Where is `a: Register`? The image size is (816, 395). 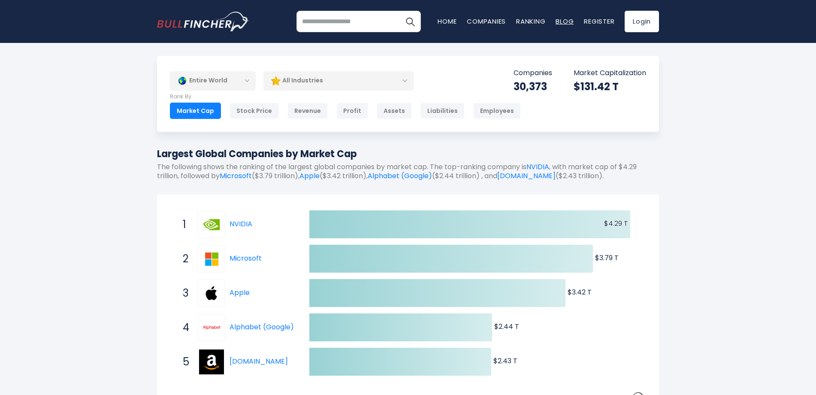
a: Register is located at coordinates (599, 21).